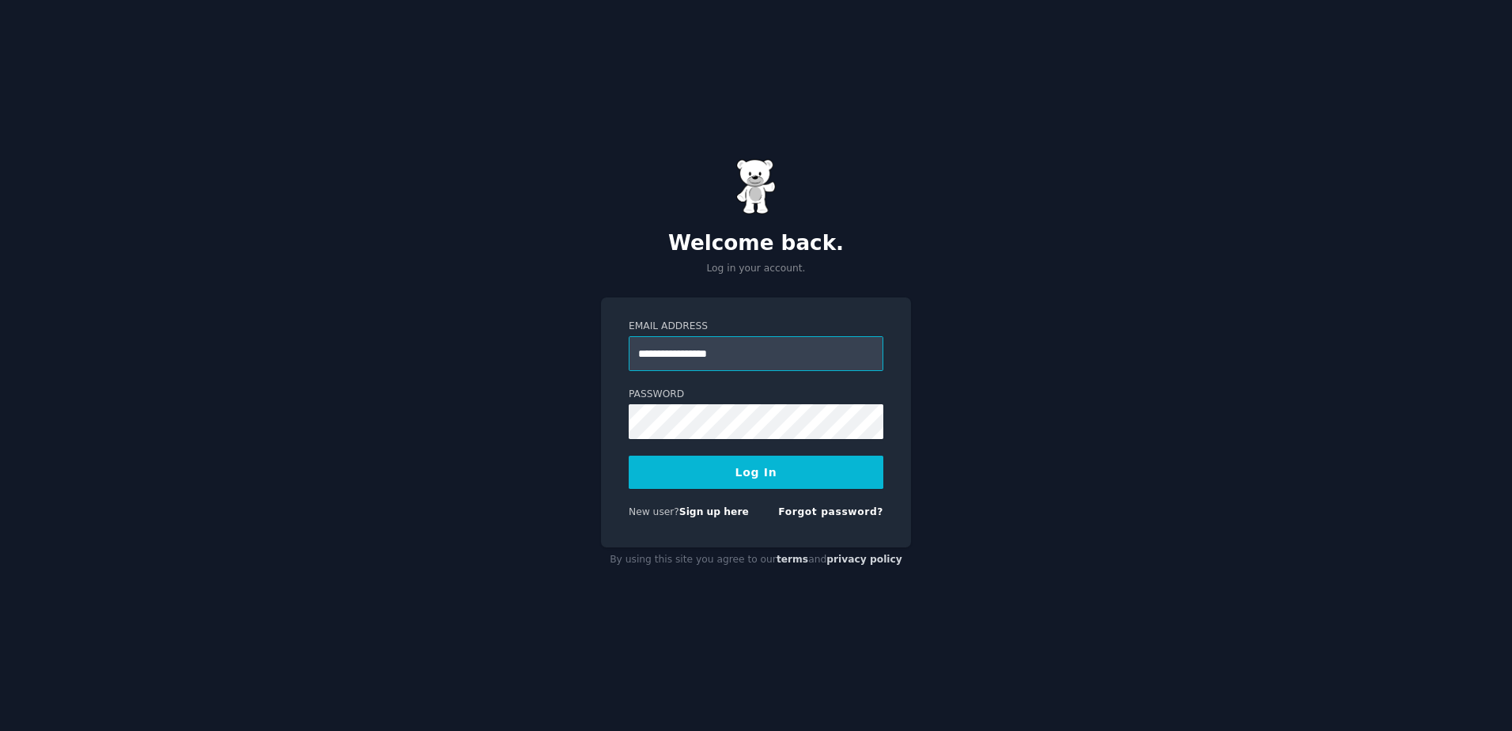 The height and width of the screenshot is (731, 1512). I want to click on a: privacy policy, so click(864, 559).